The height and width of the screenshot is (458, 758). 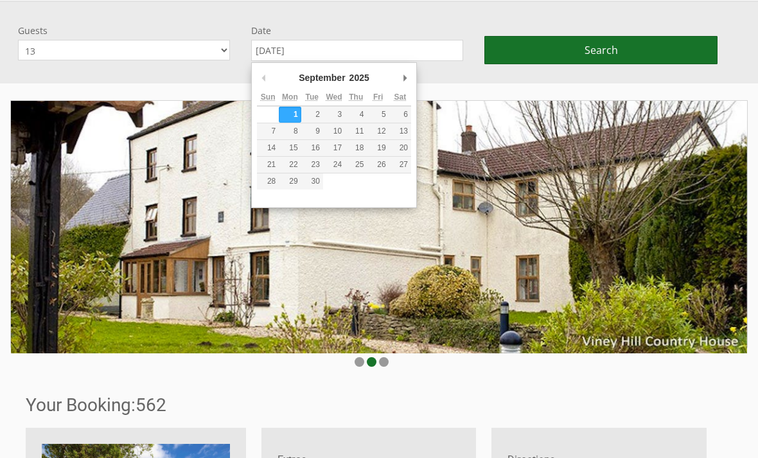 What do you see at coordinates (312, 131) in the screenshot?
I see `button: 9` at bounding box center [312, 131].